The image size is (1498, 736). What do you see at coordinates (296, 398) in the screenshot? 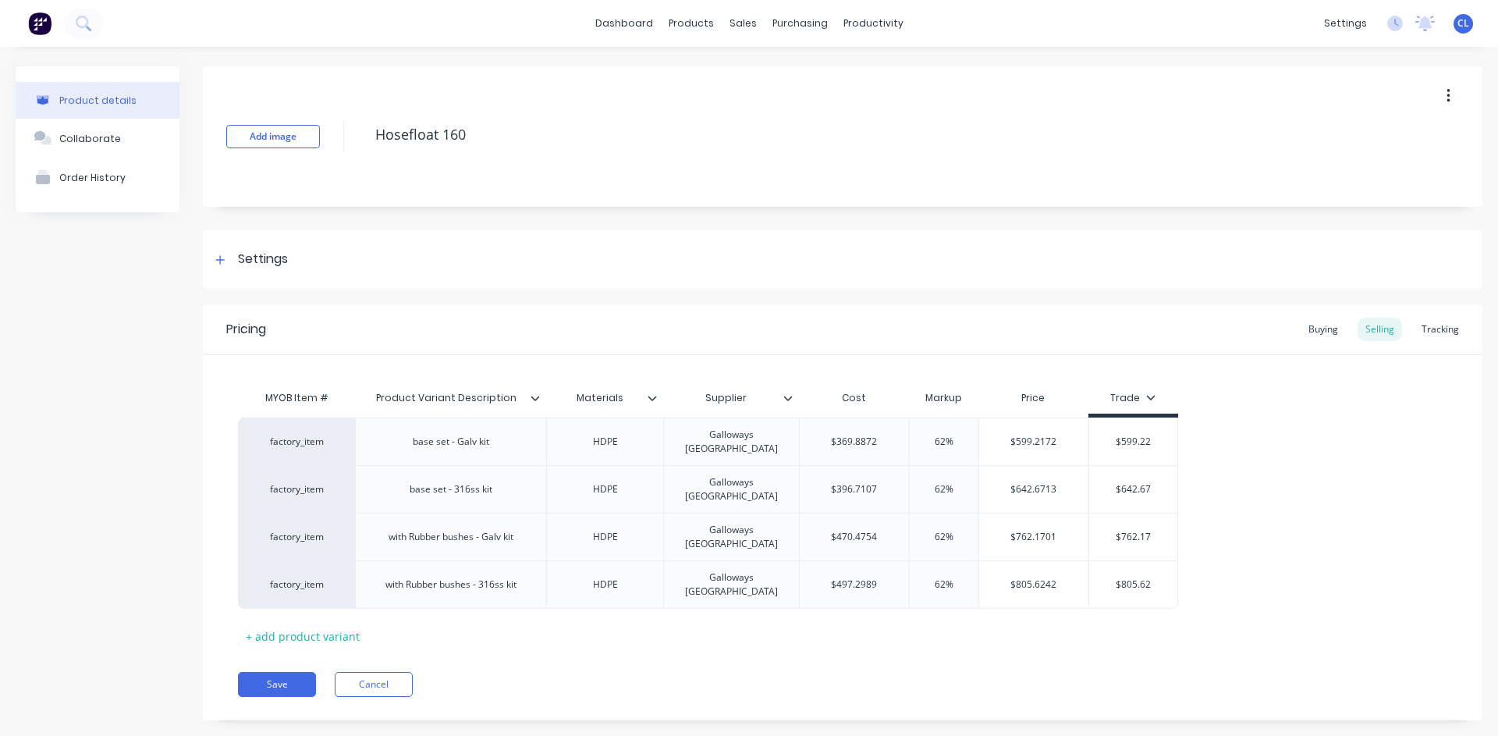
I see `div: MYOB Item #` at bounding box center [296, 398].